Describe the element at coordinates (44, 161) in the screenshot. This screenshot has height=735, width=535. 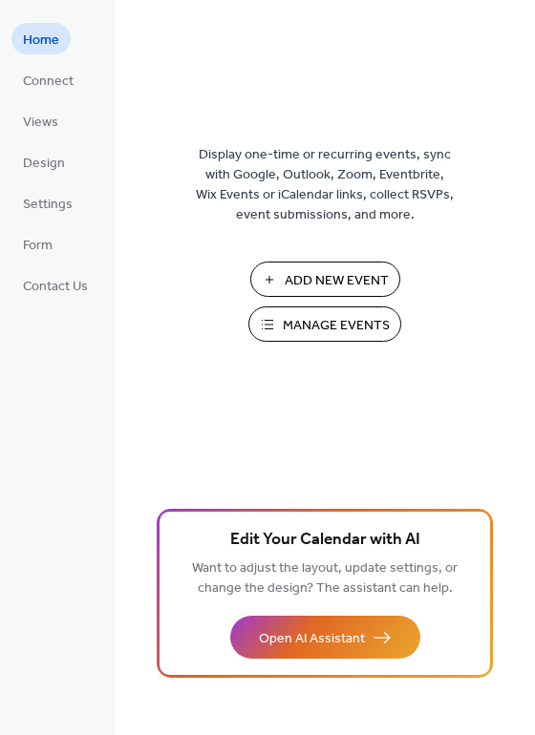
I see `a: Design` at that location.